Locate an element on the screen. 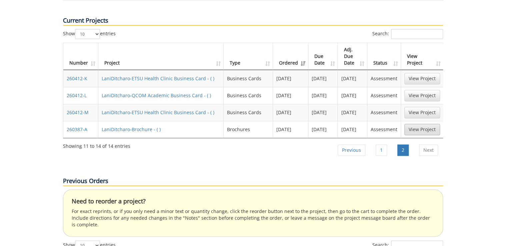  th: Type: activate to sort column ascending is located at coordinates (248, 56).